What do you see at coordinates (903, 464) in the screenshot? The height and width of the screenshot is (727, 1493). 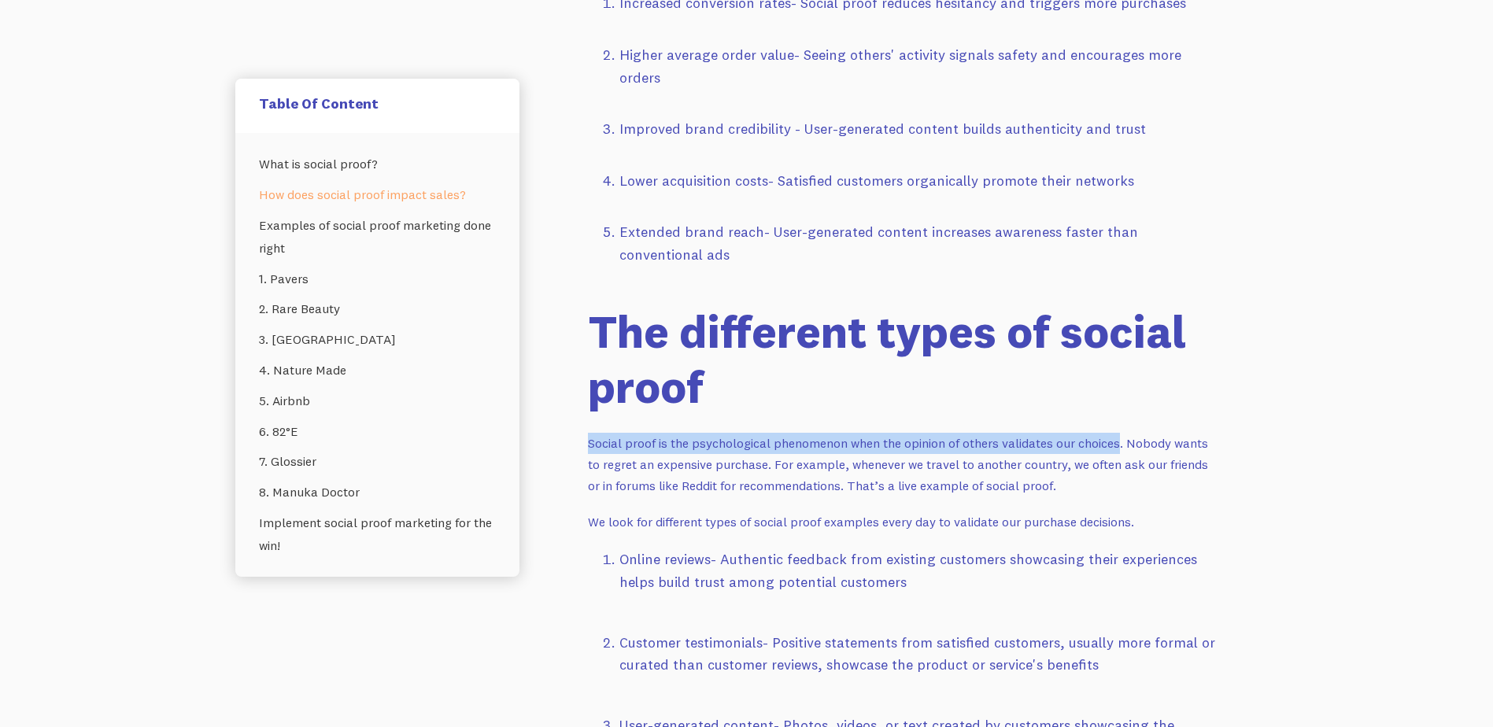 I see `p: Social proof is the psychological phenomenon when the opinion of others validates our choices. No...` at bounding box center [903, 464].